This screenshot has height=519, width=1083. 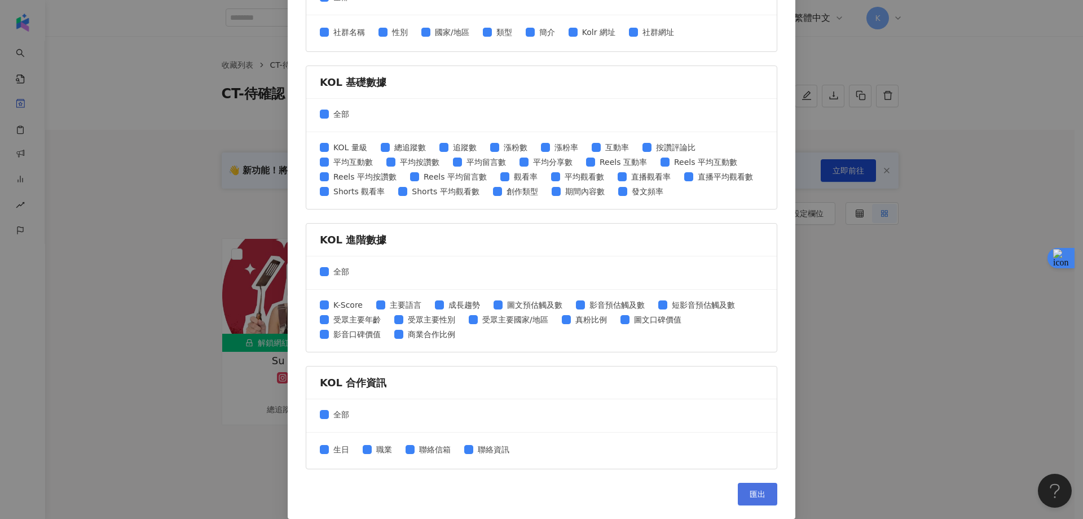 What do you see at coordinates (658, 319) in the screenshot?
I see `span: 圖文口碑價值` at bounding box center [658, 319].